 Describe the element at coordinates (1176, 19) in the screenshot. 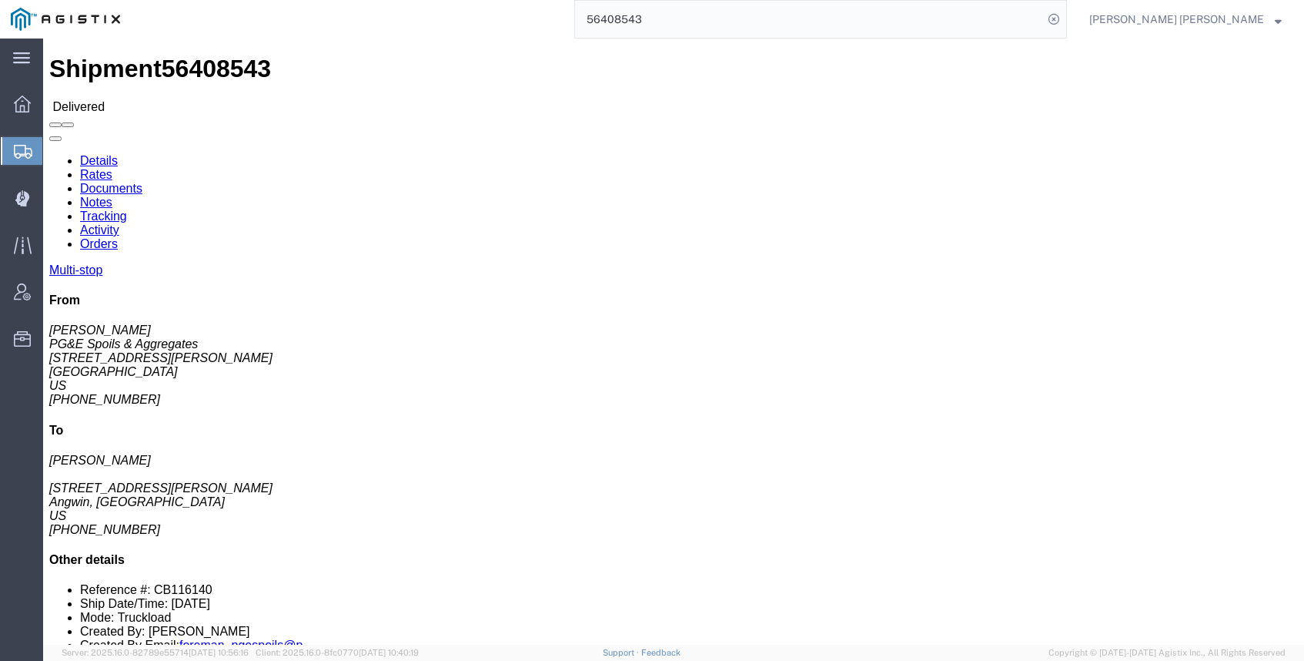

I see `span: Kayte Bray Dogali` at that location.